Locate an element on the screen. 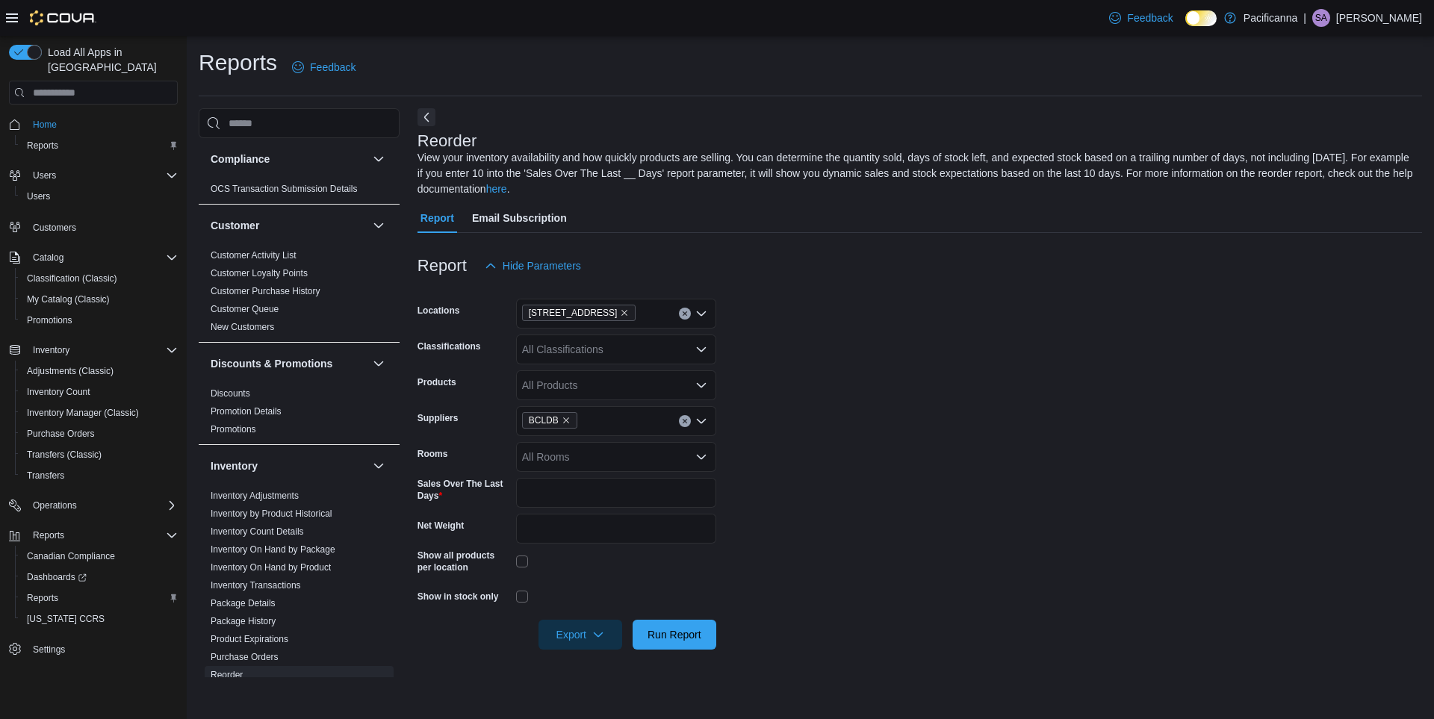  span: Inventory Manager (Classic) is located at coordinates (99, 413).